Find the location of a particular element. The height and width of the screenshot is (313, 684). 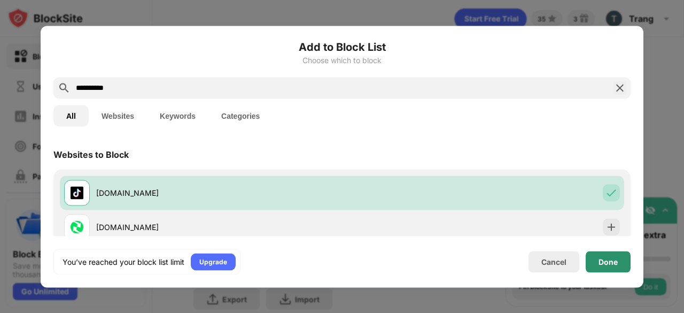

button: Websites is located at coordinates (118, 115).